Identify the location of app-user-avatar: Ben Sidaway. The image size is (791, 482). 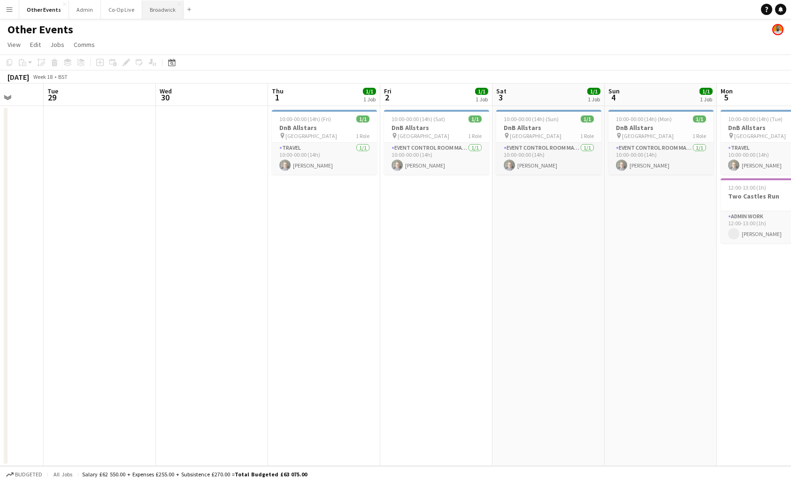
(778, 30).